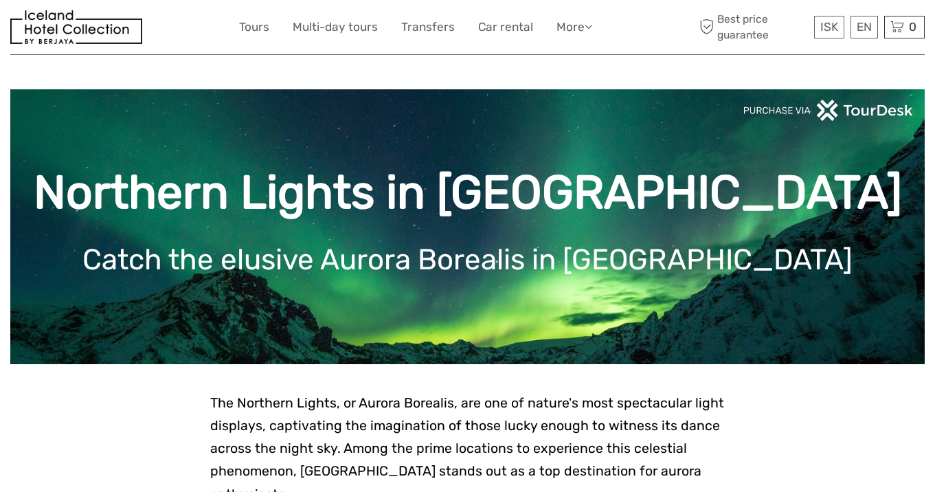  I want to click on a: Transfers, so click(428, 27).